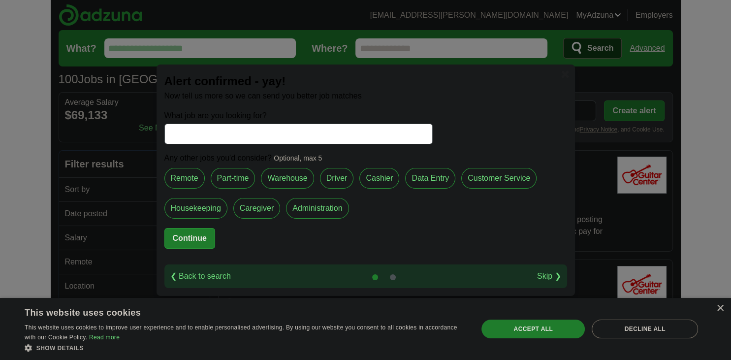 Image resolution: width=731 pixels, height=360 pixels. I want to click on label: Caregiver, so click(256, 208).